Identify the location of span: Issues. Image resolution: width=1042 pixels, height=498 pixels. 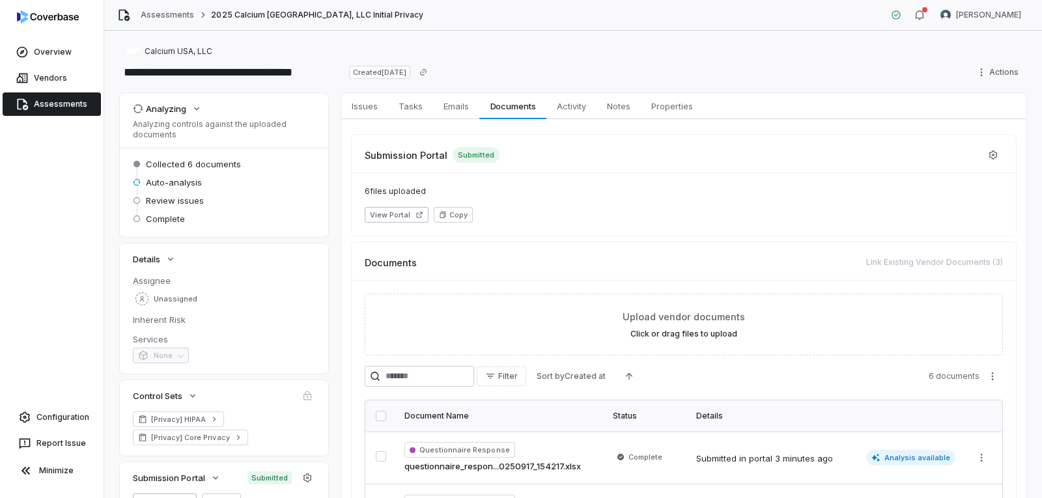
(365, 106).